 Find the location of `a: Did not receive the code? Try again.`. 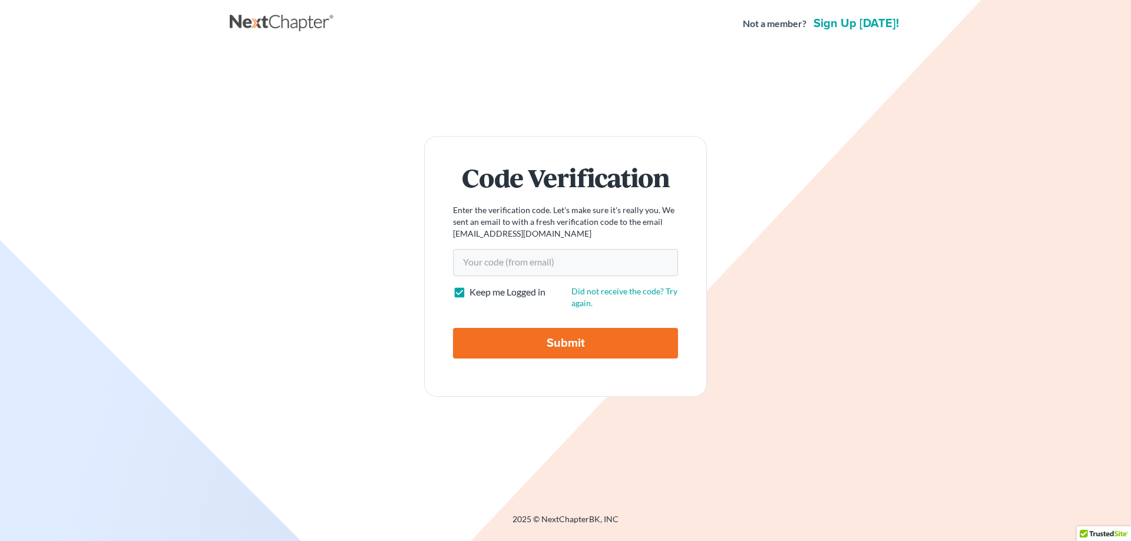

a: Did not receive the code? Try again. is located at coordinates (624, 297).